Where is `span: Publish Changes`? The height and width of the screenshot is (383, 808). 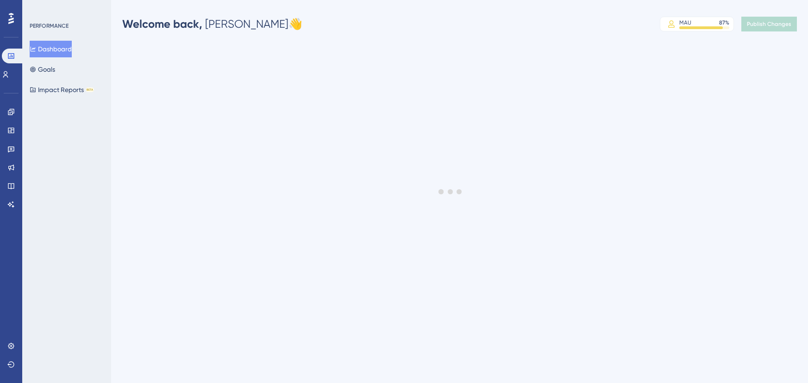
span: Publish Changes is located at coordinates (769, 24).